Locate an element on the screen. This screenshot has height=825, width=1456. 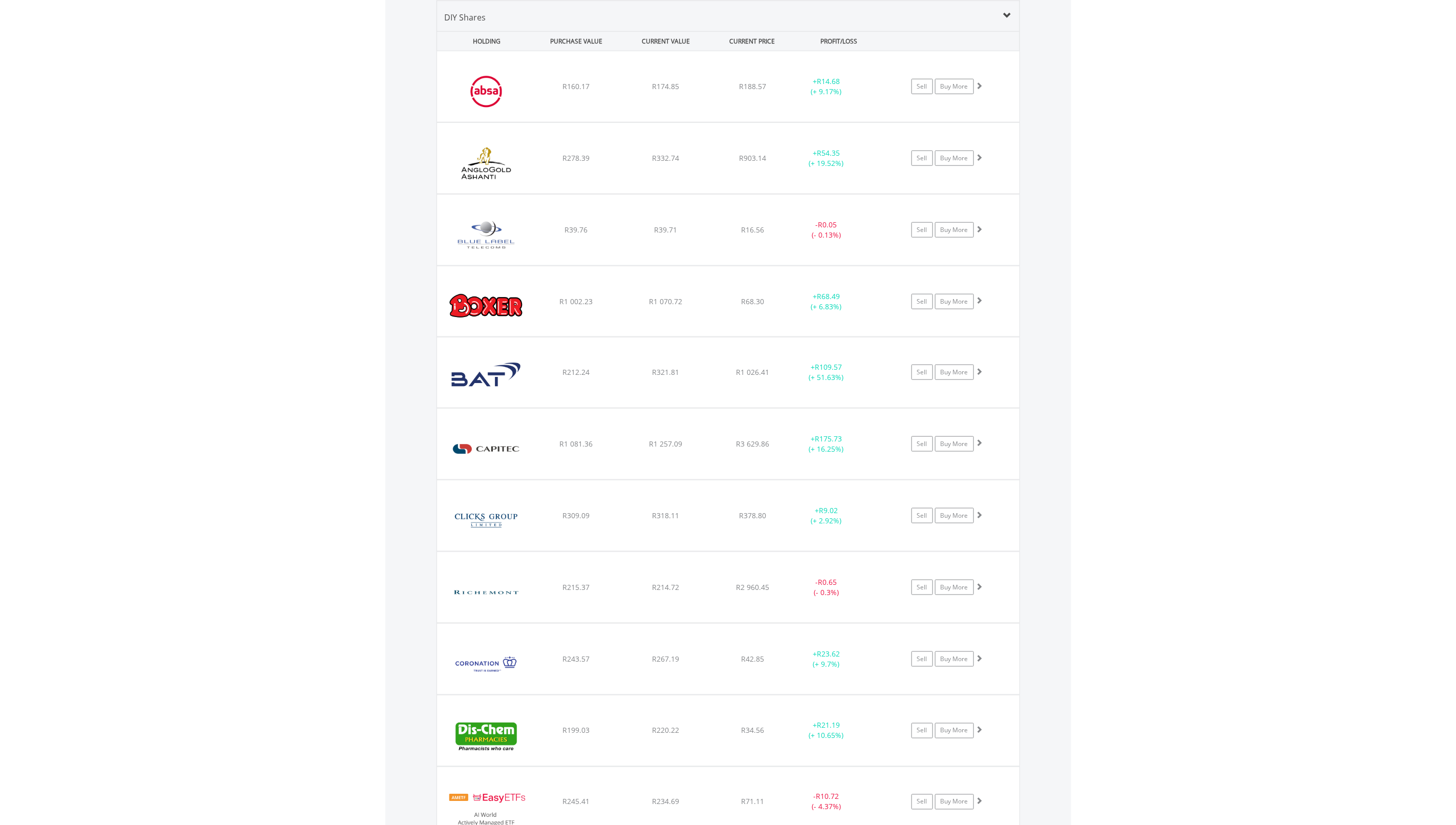
div: PURCHASE VALUE is located at coordinates (577, 41).